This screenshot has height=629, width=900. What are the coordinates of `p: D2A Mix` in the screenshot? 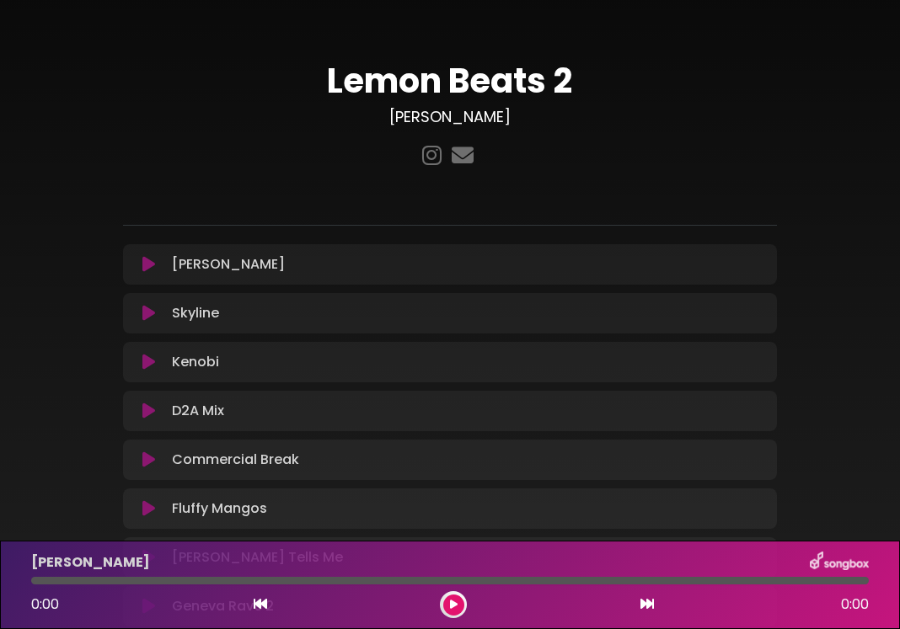 It's located at (198, 411).